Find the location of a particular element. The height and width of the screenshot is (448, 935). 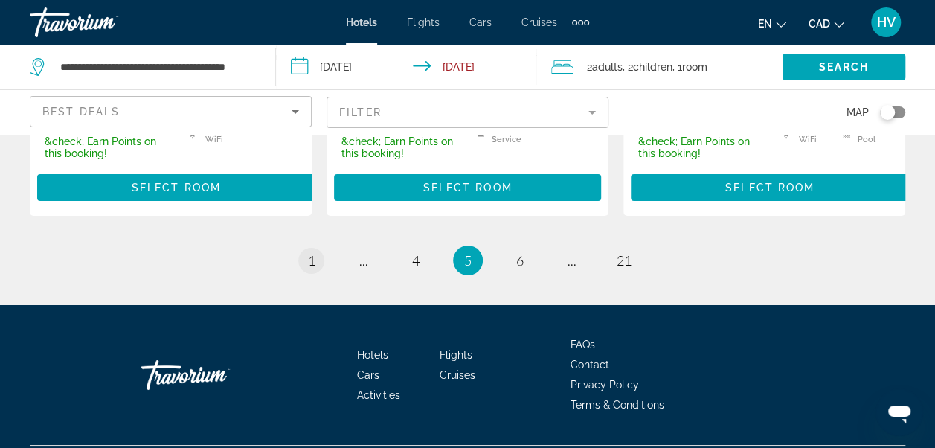

span: HV is located at coordinates (886, 22).